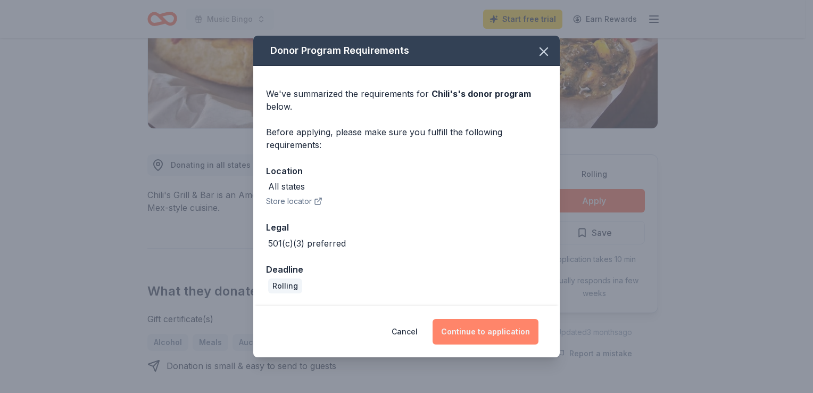 The height and width of the screenshot is (393, 813). Describe the element at coordinates (294, 201) in the screenshot. I see `button: Store locator` at that location.